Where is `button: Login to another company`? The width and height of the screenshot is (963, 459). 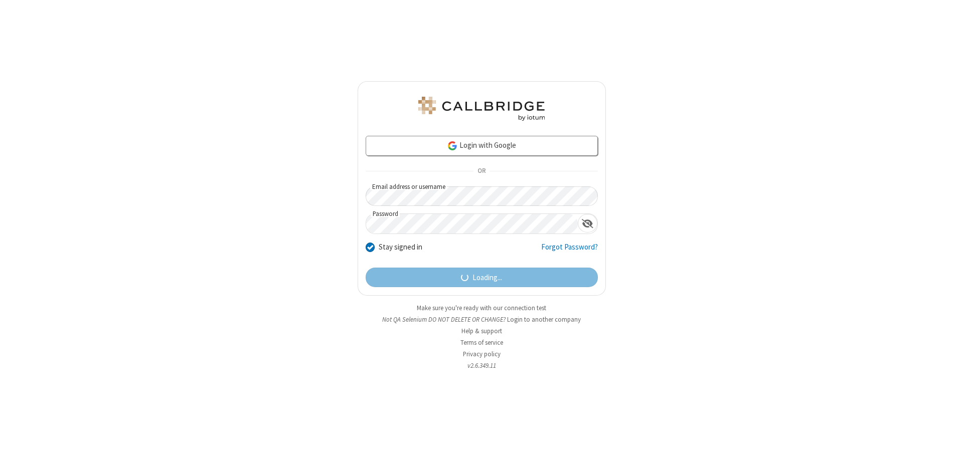 button: Login to another company is located at coordinates (544, 319).